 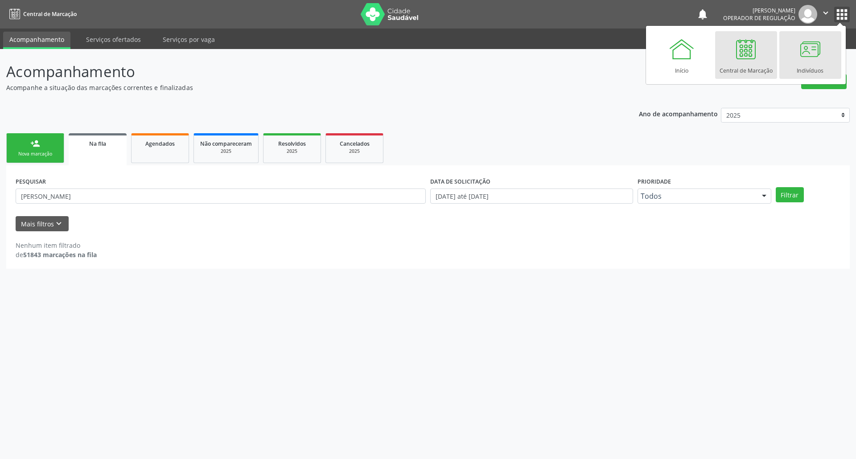 What do you see at coordinates (56, 255) in the screenshot?
I see `div: de` at bounding box center [56, 255].